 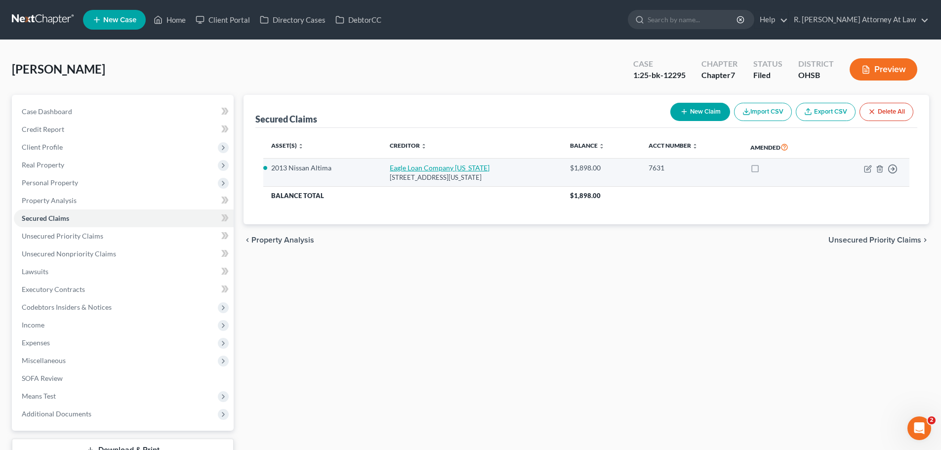 I want to click on span: 2, so click(x=932, y=420).